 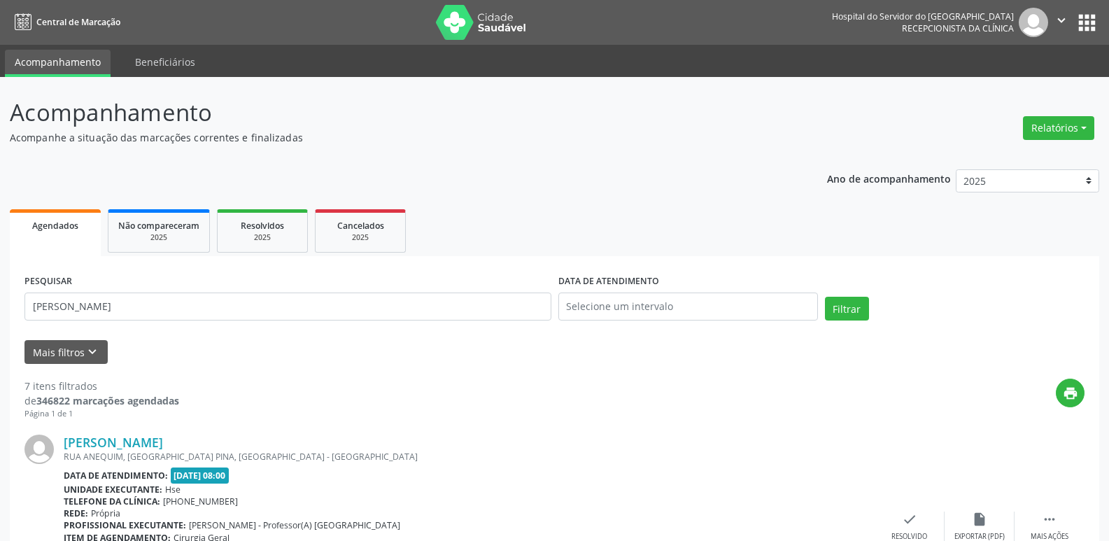 I want to click on span: Agendados, so click(x=55, y=225).